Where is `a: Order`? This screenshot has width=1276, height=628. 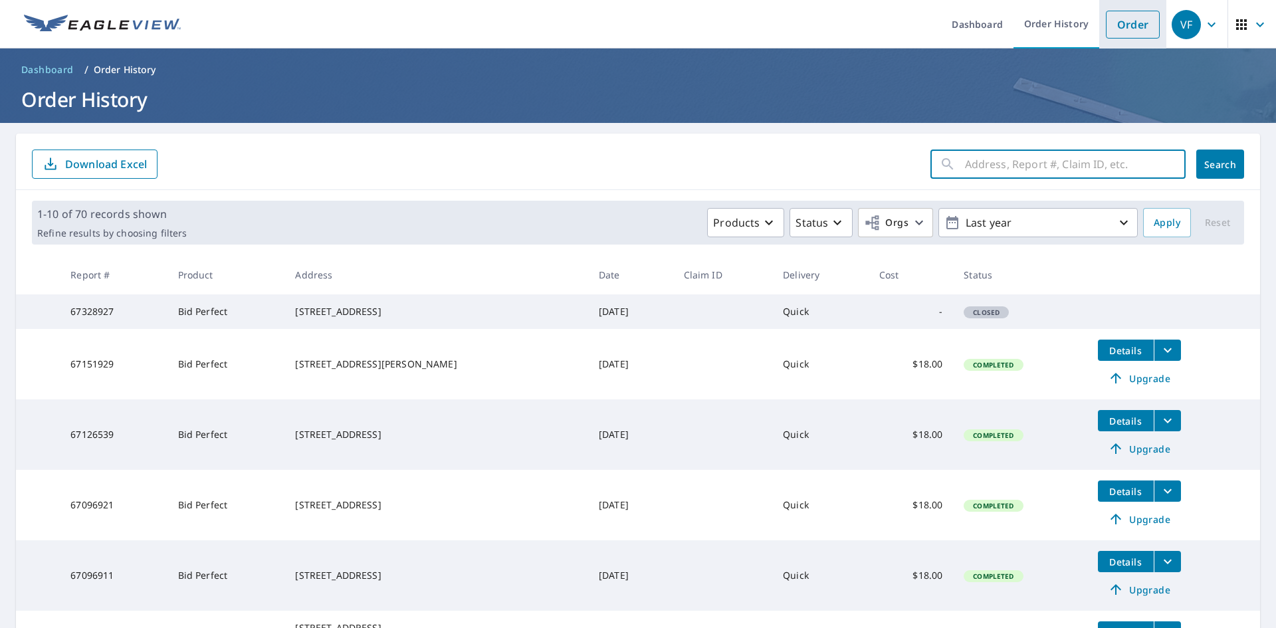 a: Order is located at coordinates (1132, 25).